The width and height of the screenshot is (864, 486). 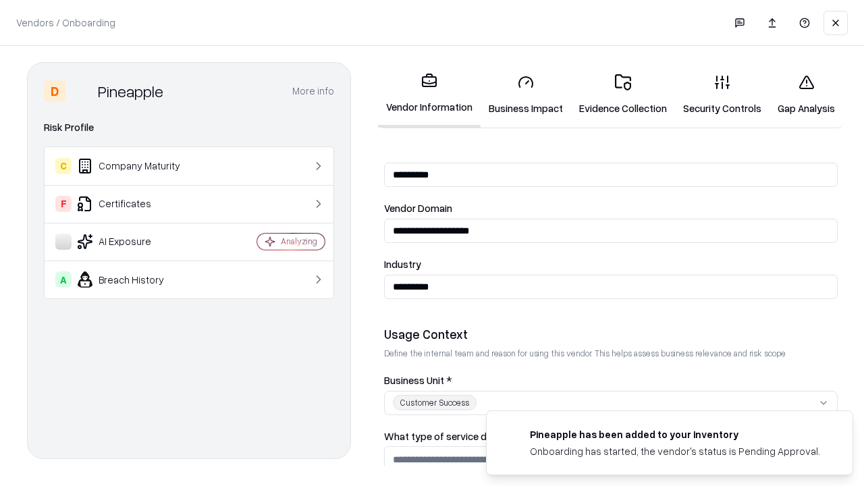 I want to click on img: Pineapple, so click(x=82, y=91).